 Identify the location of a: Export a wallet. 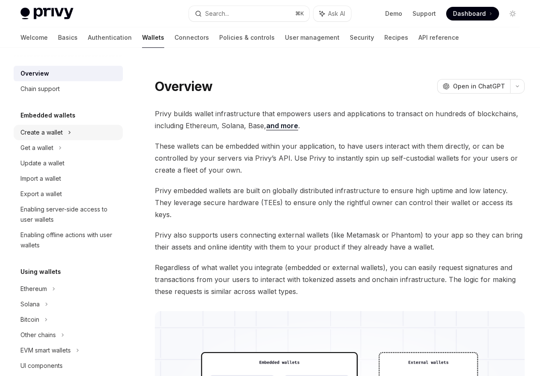
(68, 194).